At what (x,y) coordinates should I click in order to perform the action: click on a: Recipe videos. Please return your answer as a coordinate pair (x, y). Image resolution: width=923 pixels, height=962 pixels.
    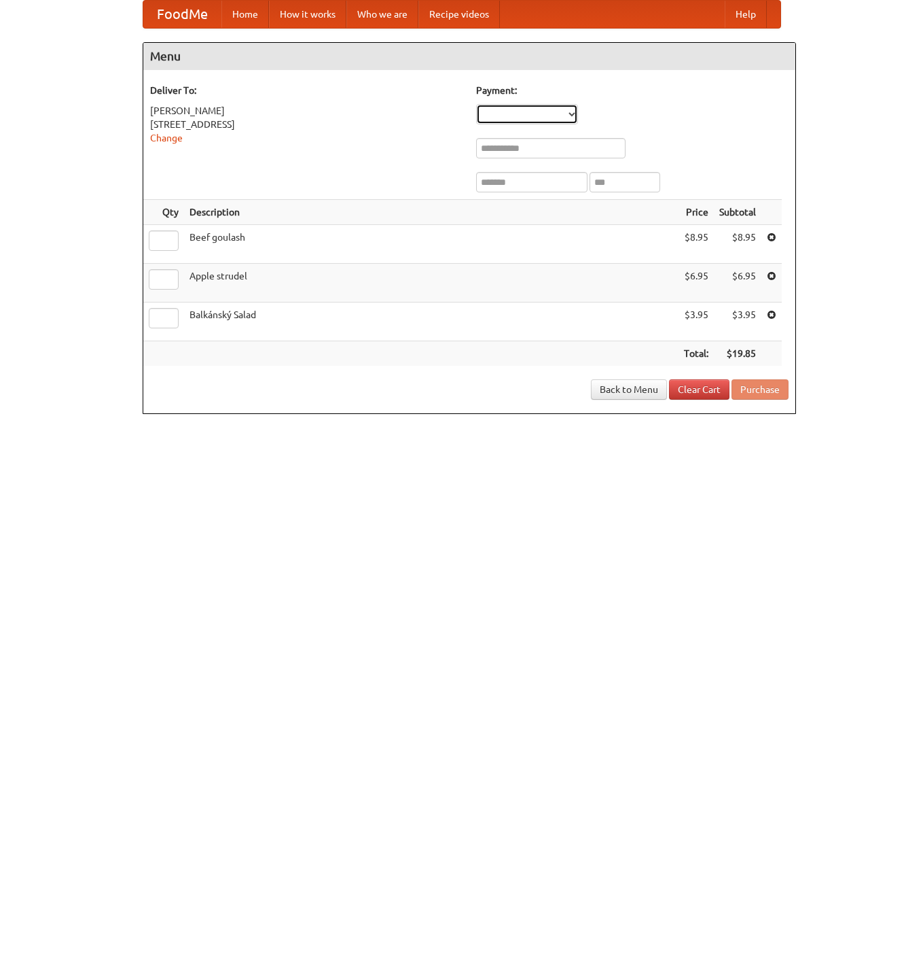
    Looking at the image, I should click on (459, 14).